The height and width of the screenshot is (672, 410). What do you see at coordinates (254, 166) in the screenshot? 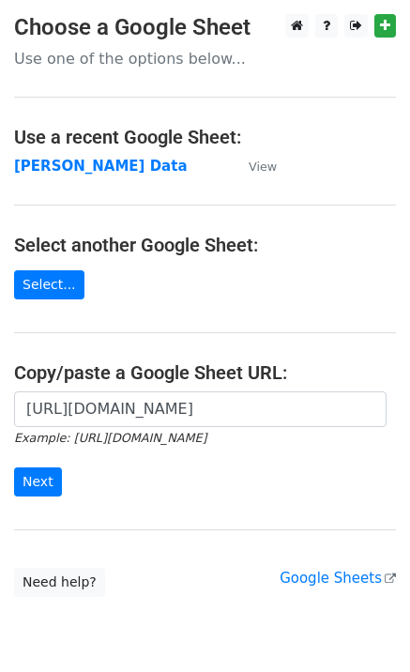
I see `a: View` at bounding box center [254, 166].